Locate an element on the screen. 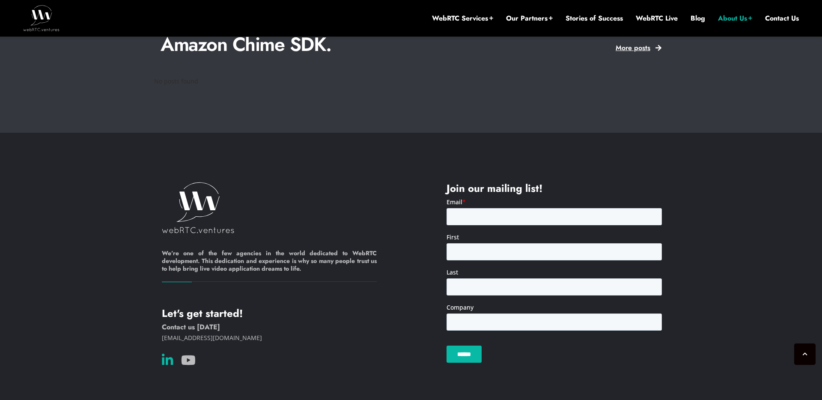 This screenshot has width=822, height=400. span: More posts is located at coordinates (633, 48).